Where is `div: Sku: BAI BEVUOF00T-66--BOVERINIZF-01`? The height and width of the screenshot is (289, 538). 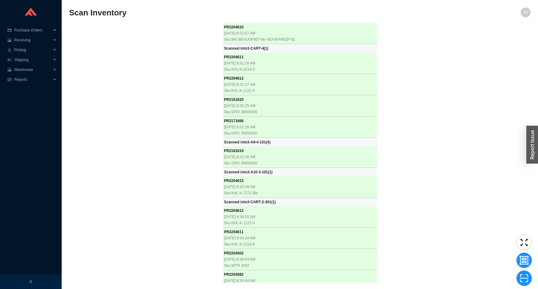 div: Sku: BAI BEVUOF00T-66--BOVERINIZF-01 is located at coordinates (300, 39).